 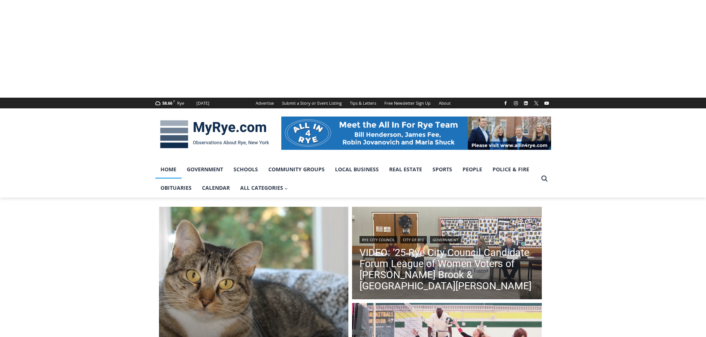 What do you see at coordinates (405, 170) in the screenshot?
I see `a: Real Estate` at bounding box center [405, 170].